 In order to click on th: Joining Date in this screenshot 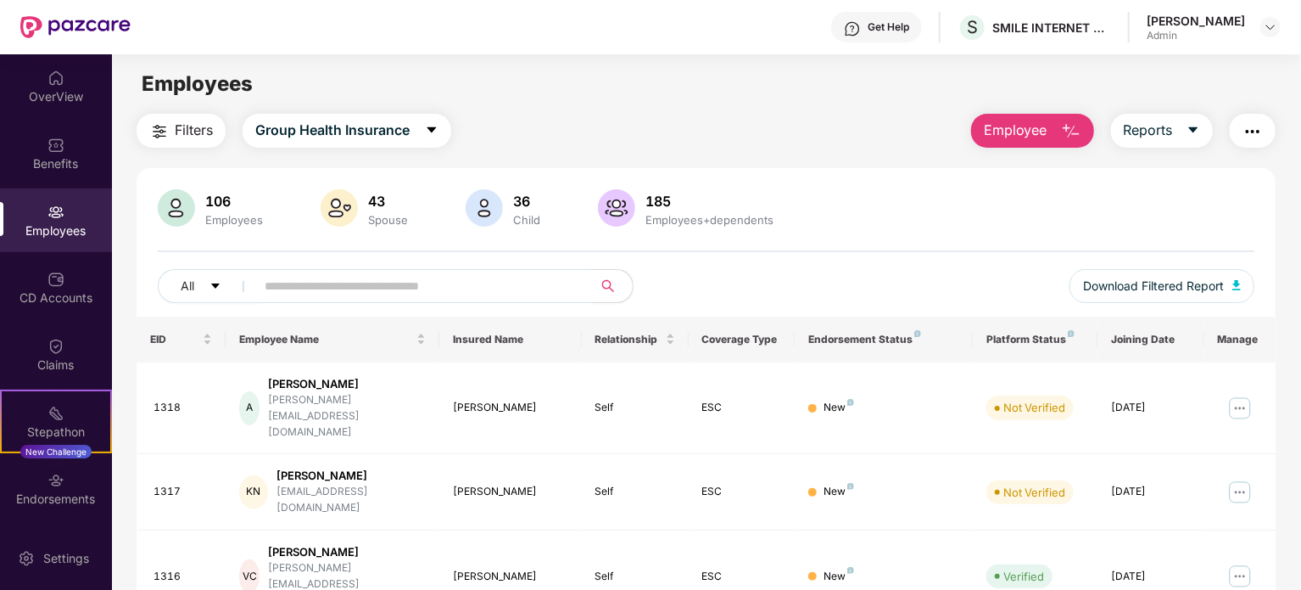, I will do `click(1151, 339)`.